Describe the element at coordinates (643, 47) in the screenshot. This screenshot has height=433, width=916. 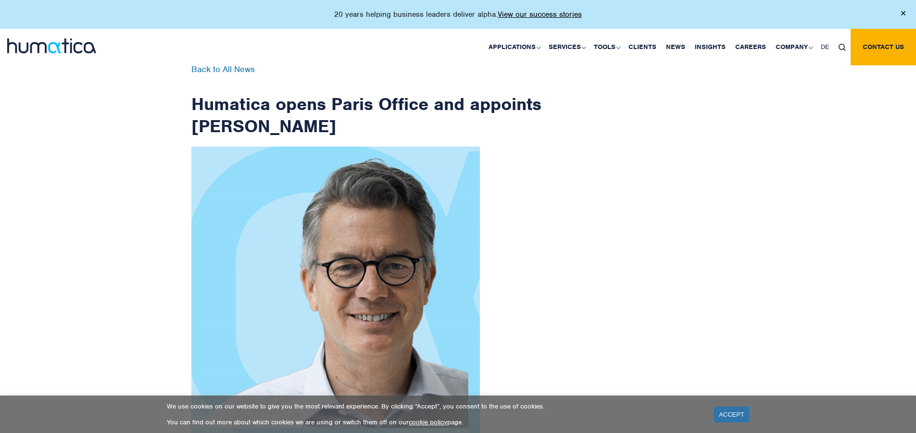
I see `a: Clients` at that location.